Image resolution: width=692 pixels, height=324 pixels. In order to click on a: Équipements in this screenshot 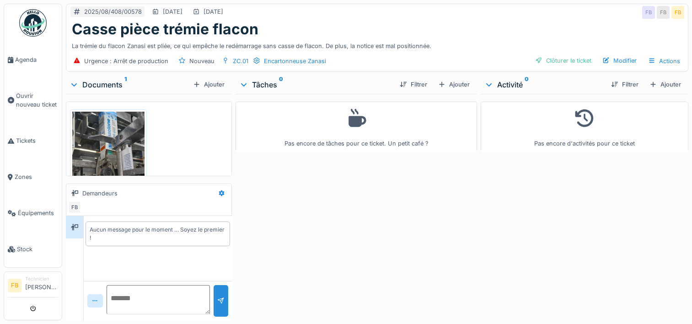, I will do `click(33, 213)`.